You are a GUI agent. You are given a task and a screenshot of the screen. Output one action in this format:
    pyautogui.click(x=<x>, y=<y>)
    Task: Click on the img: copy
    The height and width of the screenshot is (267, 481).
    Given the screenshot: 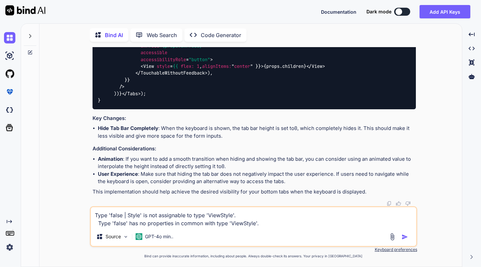 What is the action you would take?
    pyautogui.click(x=389, y=203)
    